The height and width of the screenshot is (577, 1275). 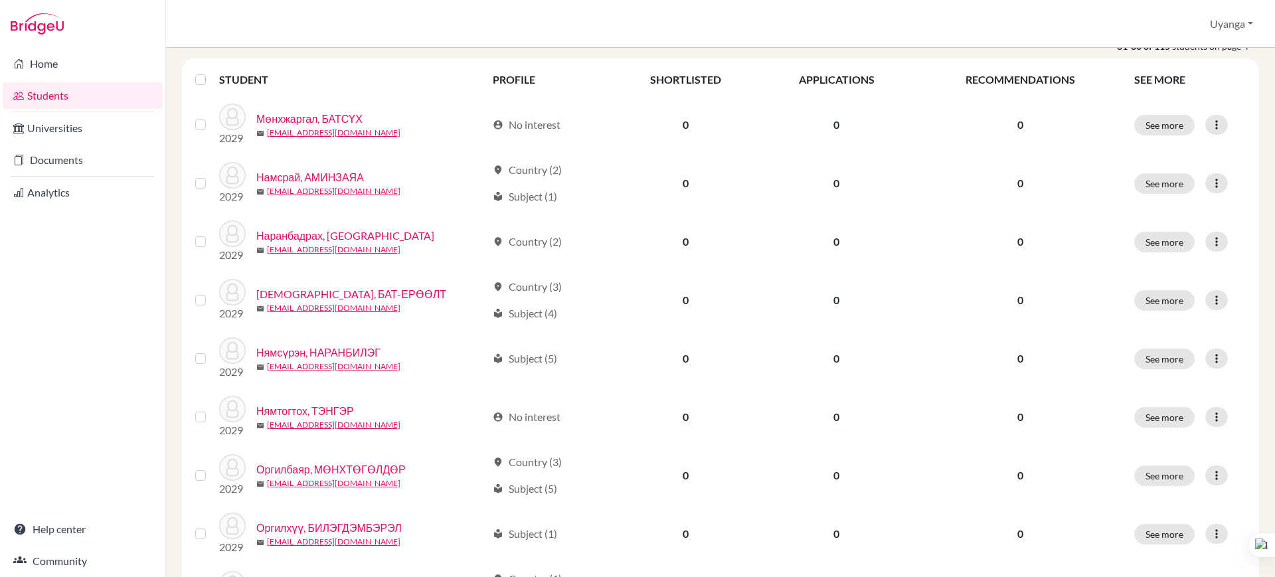 I want to click on img: Нямсүрэн, БАТ-ЕРӨӨЛТ, so click(x=232, y=292).